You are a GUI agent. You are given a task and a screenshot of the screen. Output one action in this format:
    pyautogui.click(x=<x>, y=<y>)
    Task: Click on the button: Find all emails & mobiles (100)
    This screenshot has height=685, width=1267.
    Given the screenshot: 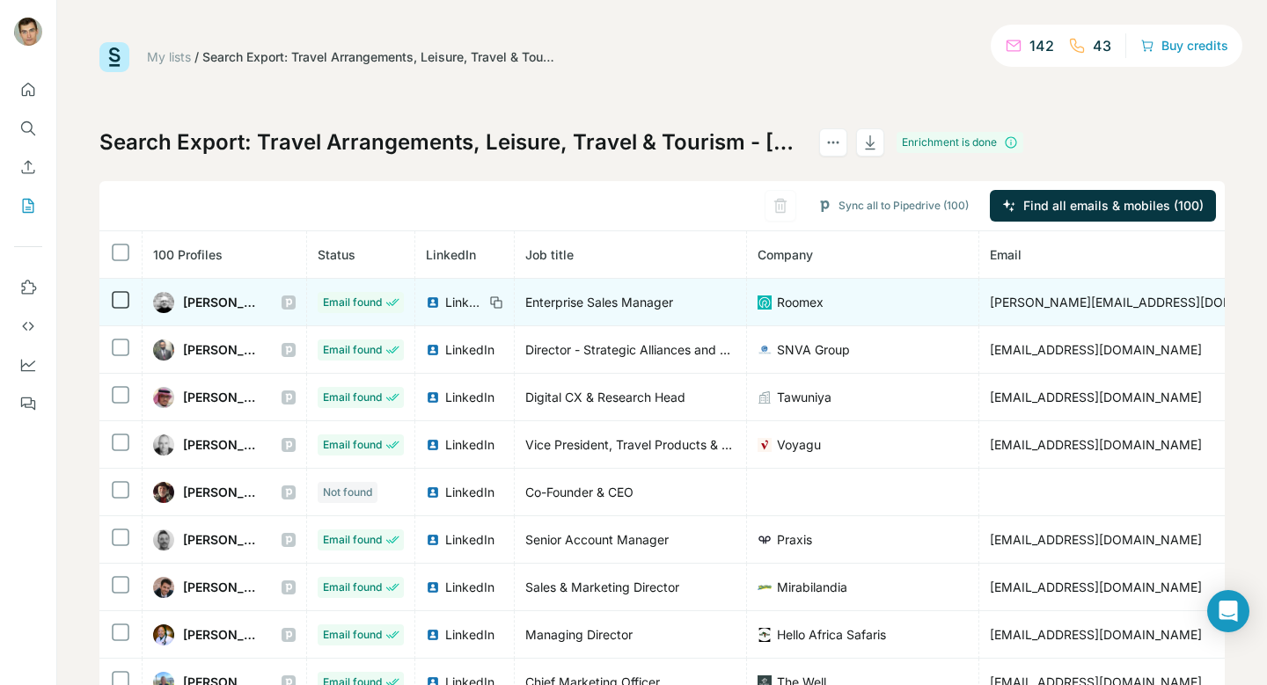 What is the action you would take?
    pyautogui.click(x=1102, y=206)
    